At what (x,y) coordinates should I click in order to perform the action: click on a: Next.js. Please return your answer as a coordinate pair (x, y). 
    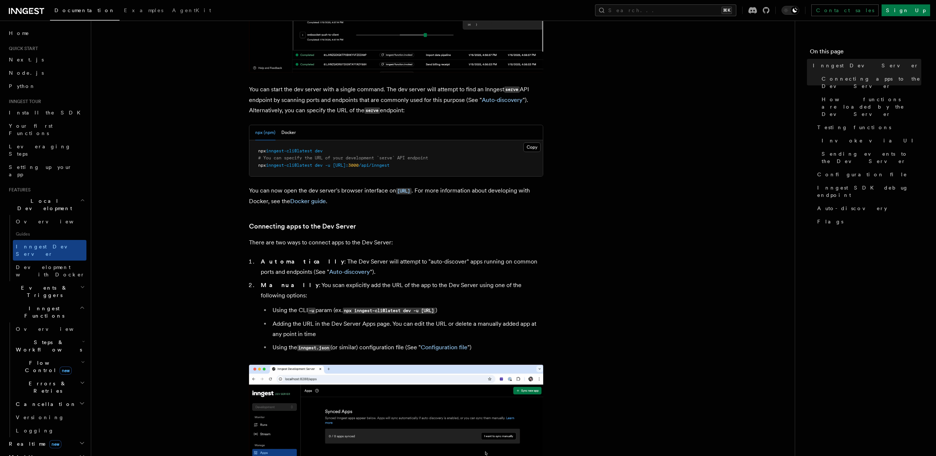
    Looking at the image, I should click on (46, 60).